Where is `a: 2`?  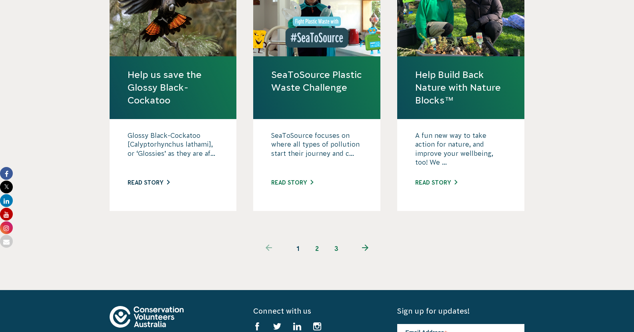
a: 2 is located at coordinates (317, 249).